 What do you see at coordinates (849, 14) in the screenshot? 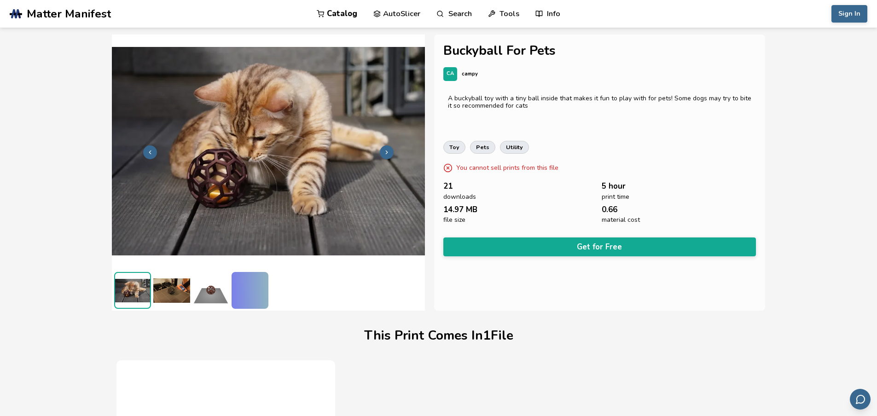
I see `button: Sign In` at bounding box center [849, 14].